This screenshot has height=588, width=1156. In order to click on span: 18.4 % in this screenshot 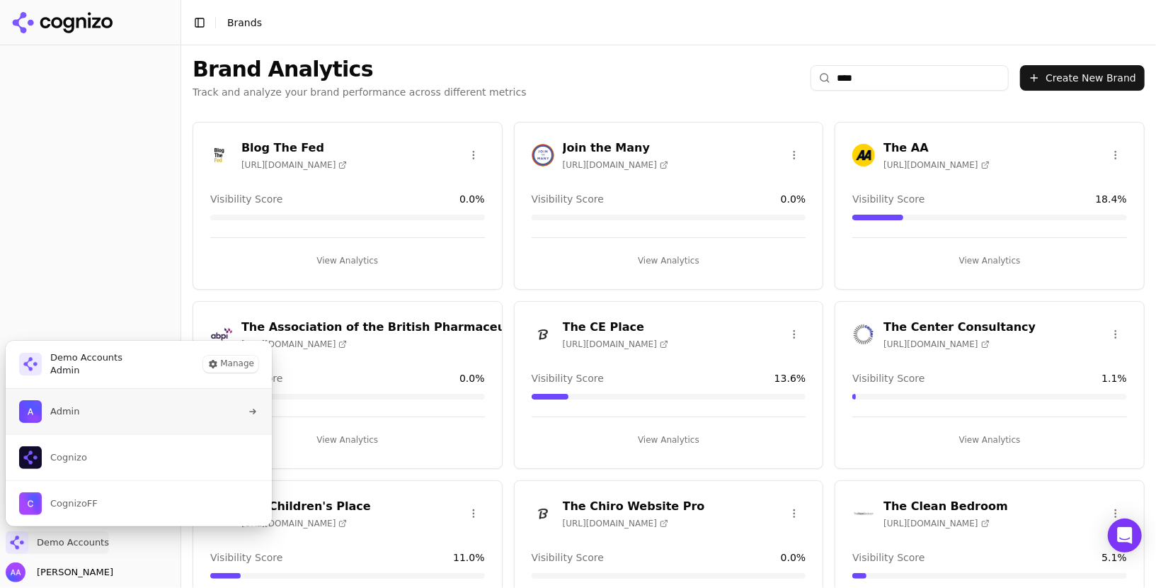, I will do `click(1111, 199)`.